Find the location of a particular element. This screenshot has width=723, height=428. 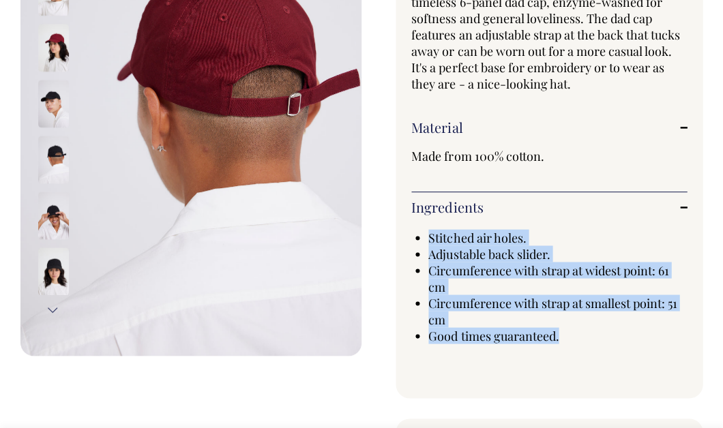

a: Ingredients is located at coordinates (549, 207).